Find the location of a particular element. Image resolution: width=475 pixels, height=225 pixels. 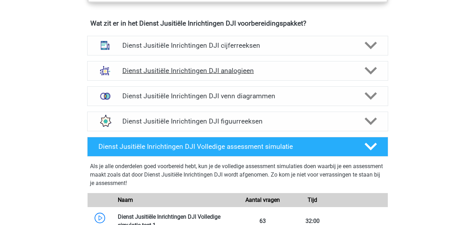

img: figuurreeksen is located at coordinates (105, 121).